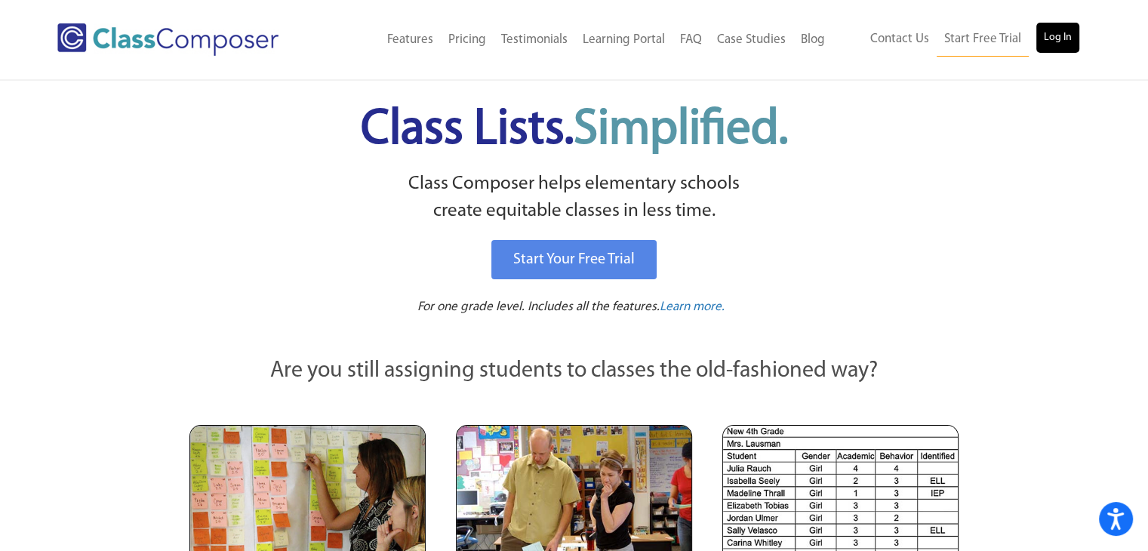 This screenshot has height=551, width=1148. What do you see at coordinates (534, 40) in the screenshot?
I see `a: Testimonials` at bounding box center [534, 40].